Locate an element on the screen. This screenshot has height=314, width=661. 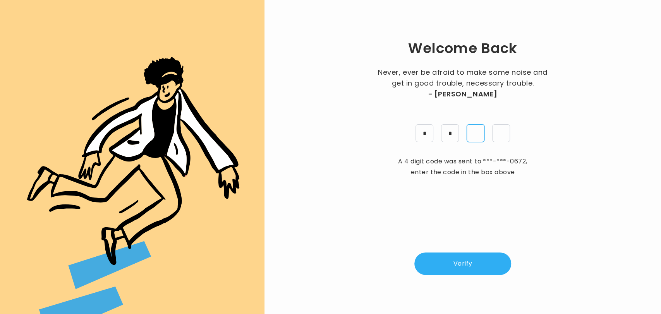
p: Never, ever be afraid to make some noise and get in good trouble, necessary trouble. is located at coordinates (462, 83).